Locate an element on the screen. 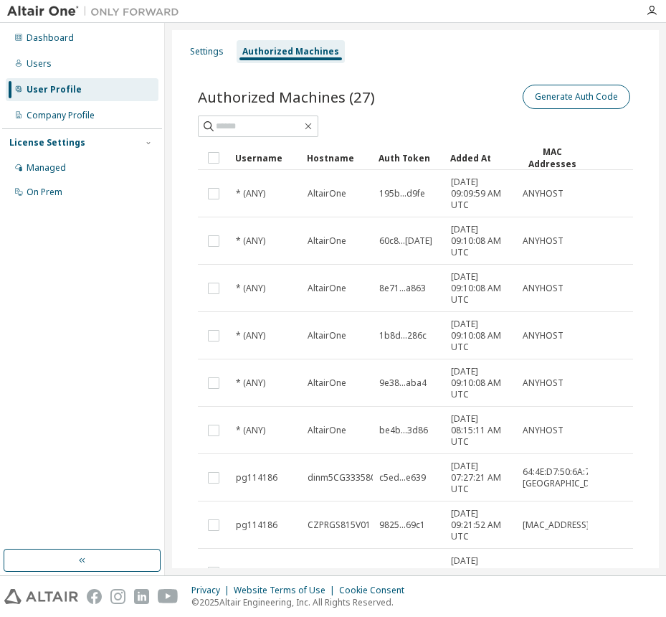  div: Username is located at coordinates (265, 158).